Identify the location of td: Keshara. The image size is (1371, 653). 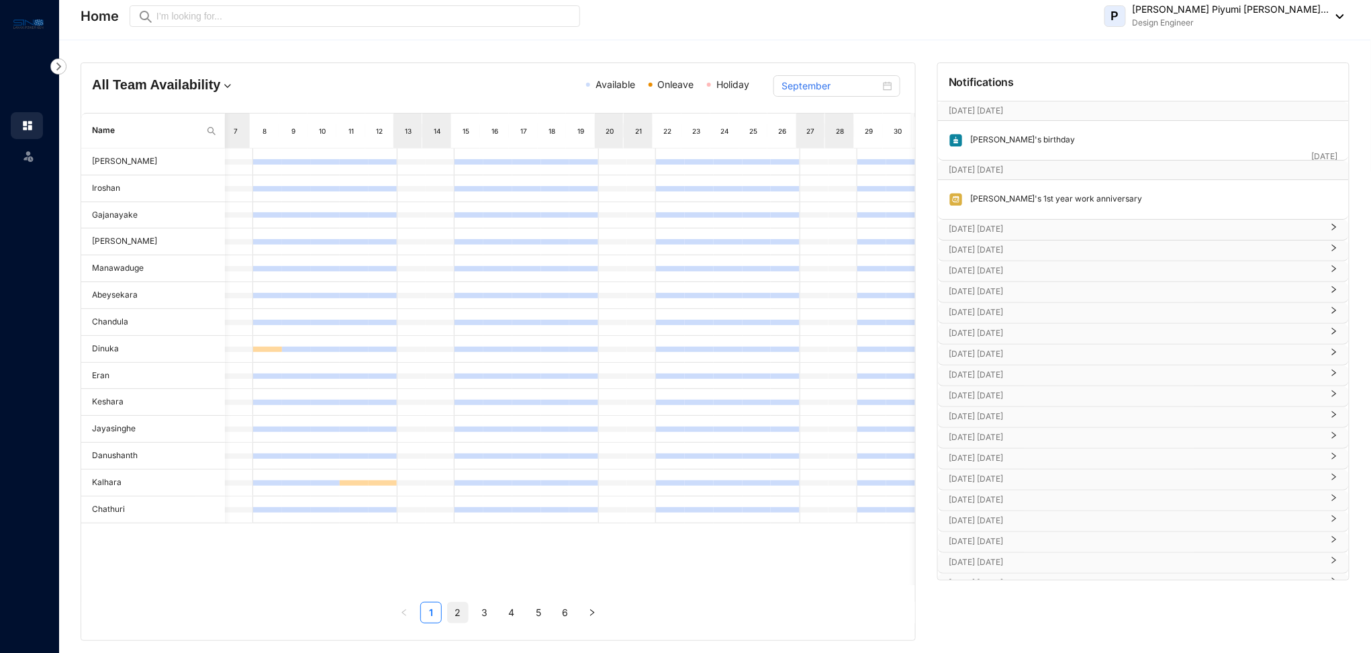
(153, 402).